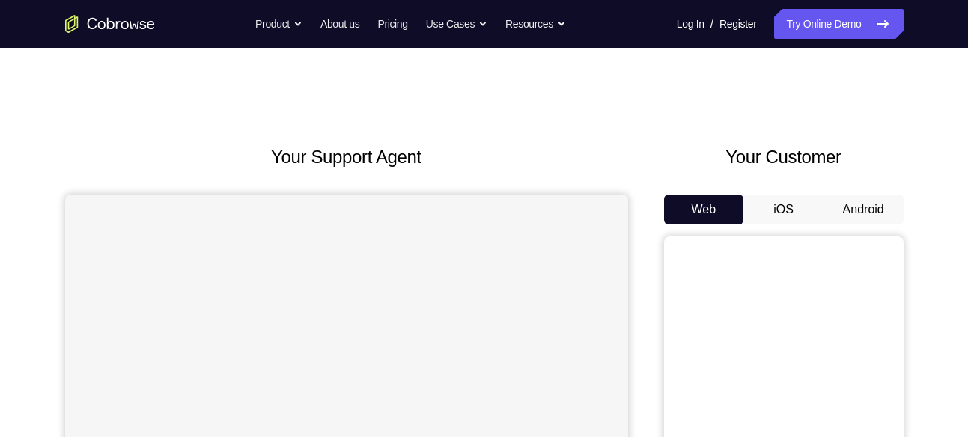 The width and height of the screenshot is (968, 437). I want to click on a: About us, so click(340, 24).